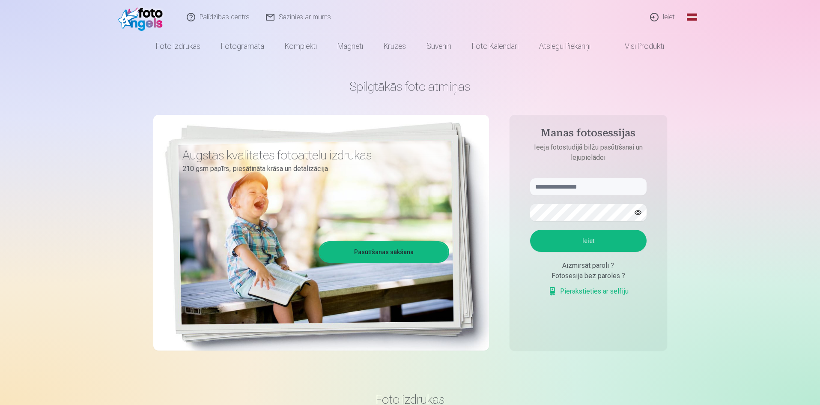 The height and width of the screenshot is (405, 820). Describe the element at coordinates (143, 17) in the screenshot. I see `img: /fa1` at that location.